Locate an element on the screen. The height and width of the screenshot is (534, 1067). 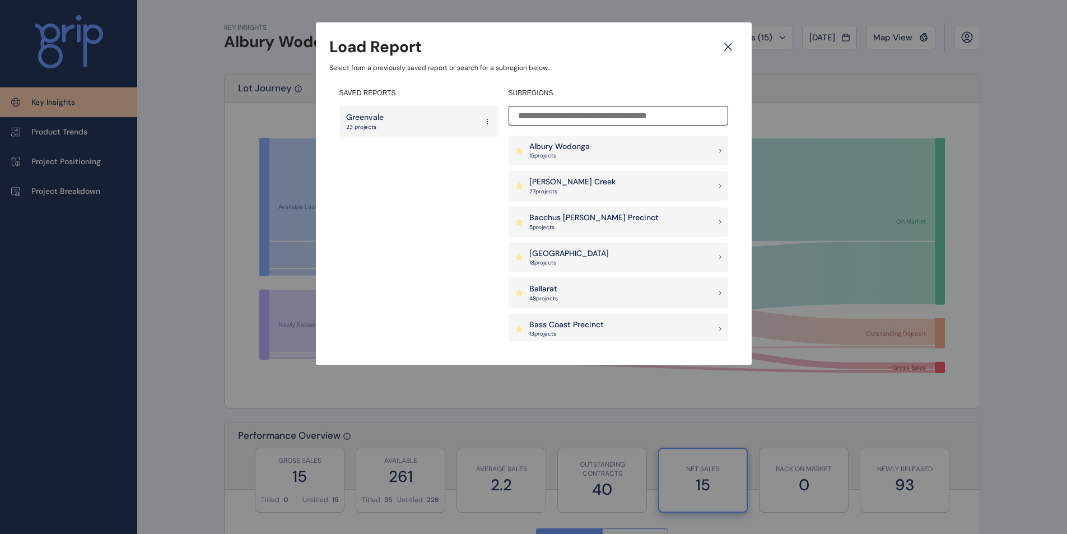
p: 15 project s is located at coordinates (559, 156).